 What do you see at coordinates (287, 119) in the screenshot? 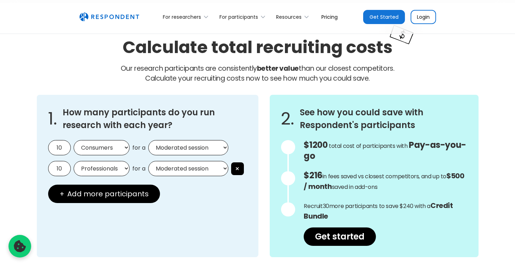
I see `span: 2.` at bounding box center [287, 119].